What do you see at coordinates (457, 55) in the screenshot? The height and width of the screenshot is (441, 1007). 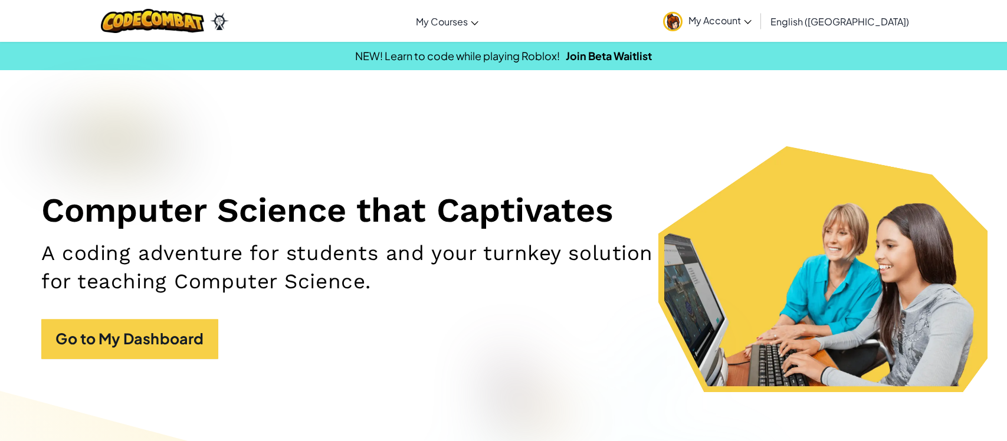 I see `span: NEW! Learn to code while playing Roblox!` at bounding box center [457, 55].